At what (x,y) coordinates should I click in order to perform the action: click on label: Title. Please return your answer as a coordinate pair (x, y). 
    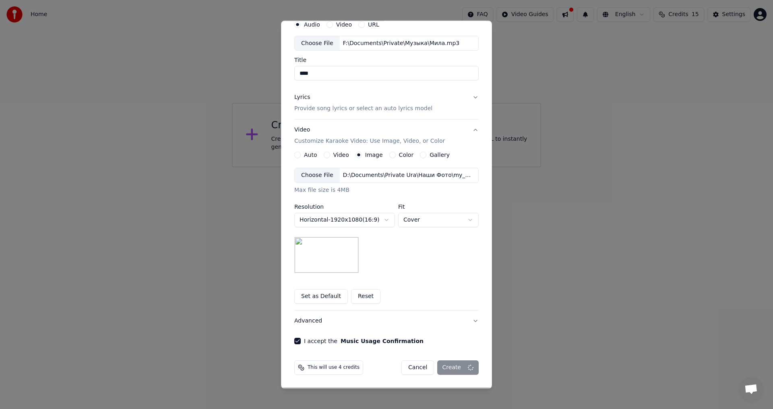
    Looking at the image, I should click on (387, 60).